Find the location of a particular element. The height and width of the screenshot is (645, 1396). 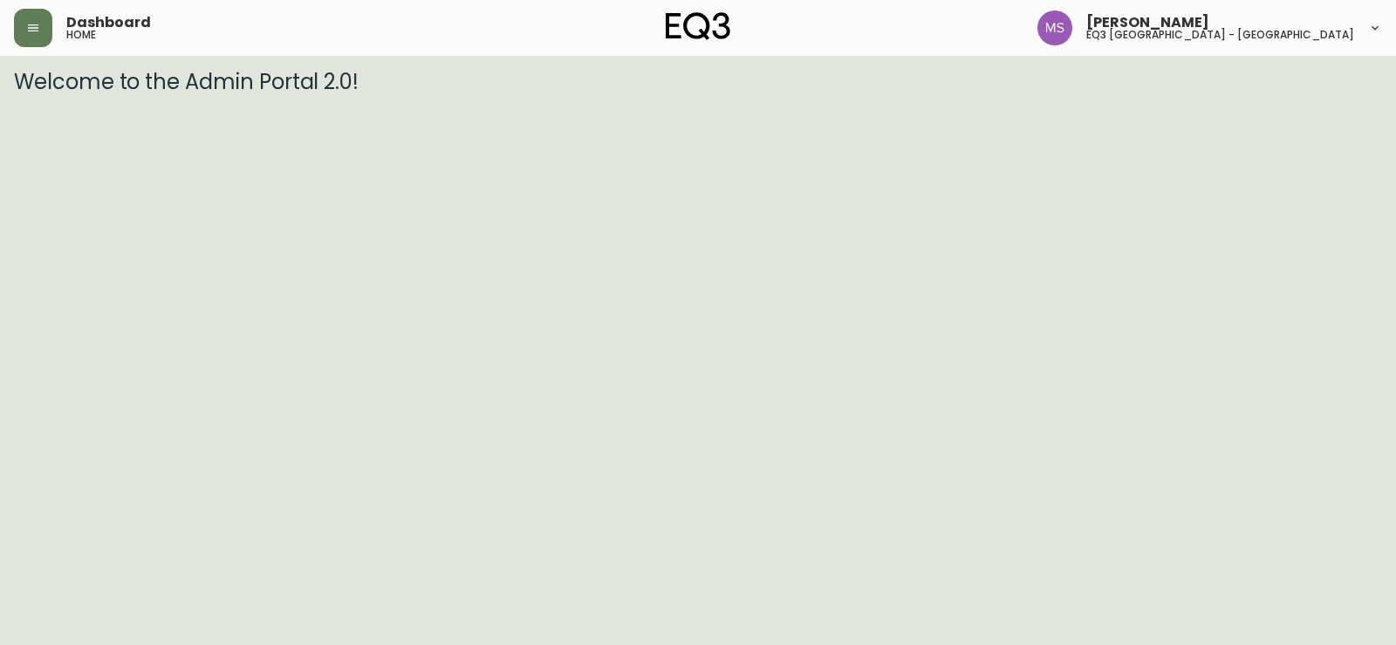

h5: home is located at coordinates (81, 35).